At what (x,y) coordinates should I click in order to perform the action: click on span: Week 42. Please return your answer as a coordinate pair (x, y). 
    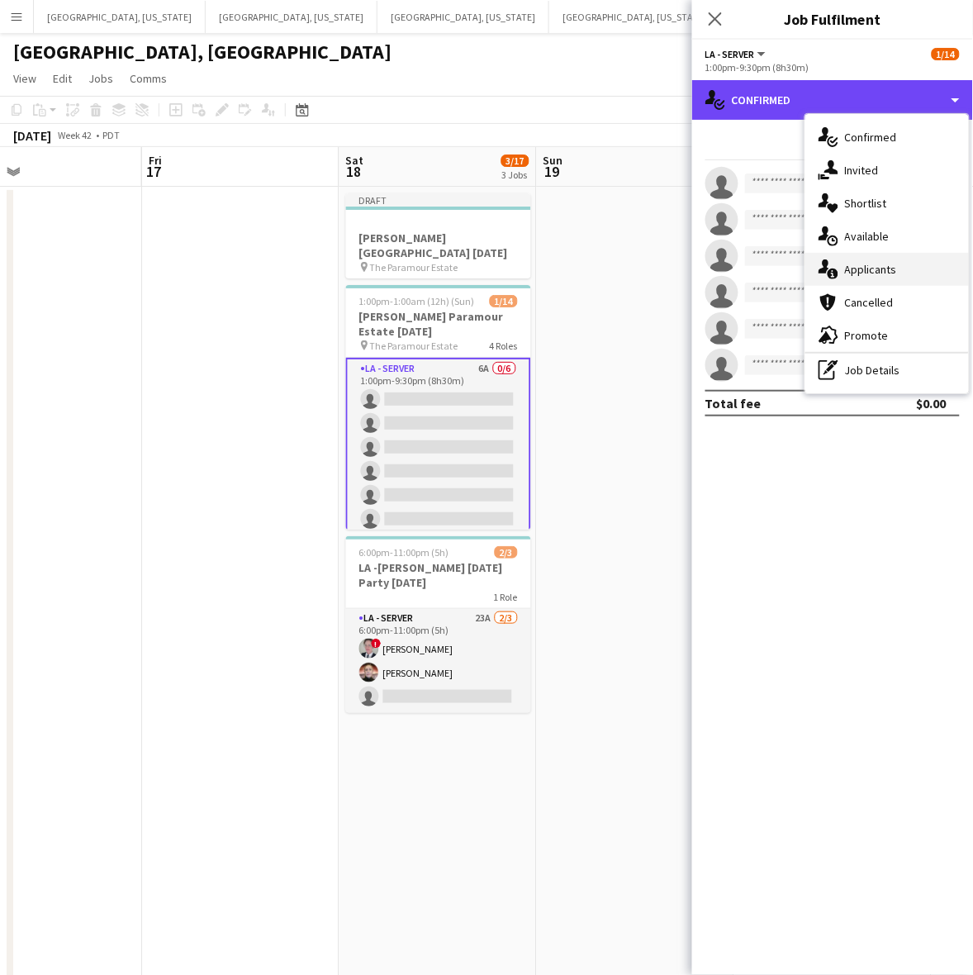
    Looking at the image, I should click on (75, 135).